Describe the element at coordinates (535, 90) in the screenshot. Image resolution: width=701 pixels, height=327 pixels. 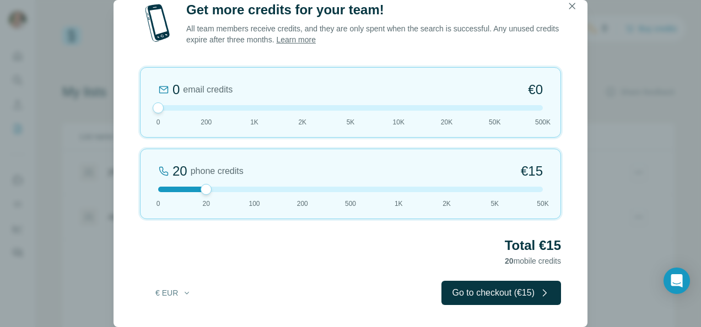
I see `span: €0` at that location.